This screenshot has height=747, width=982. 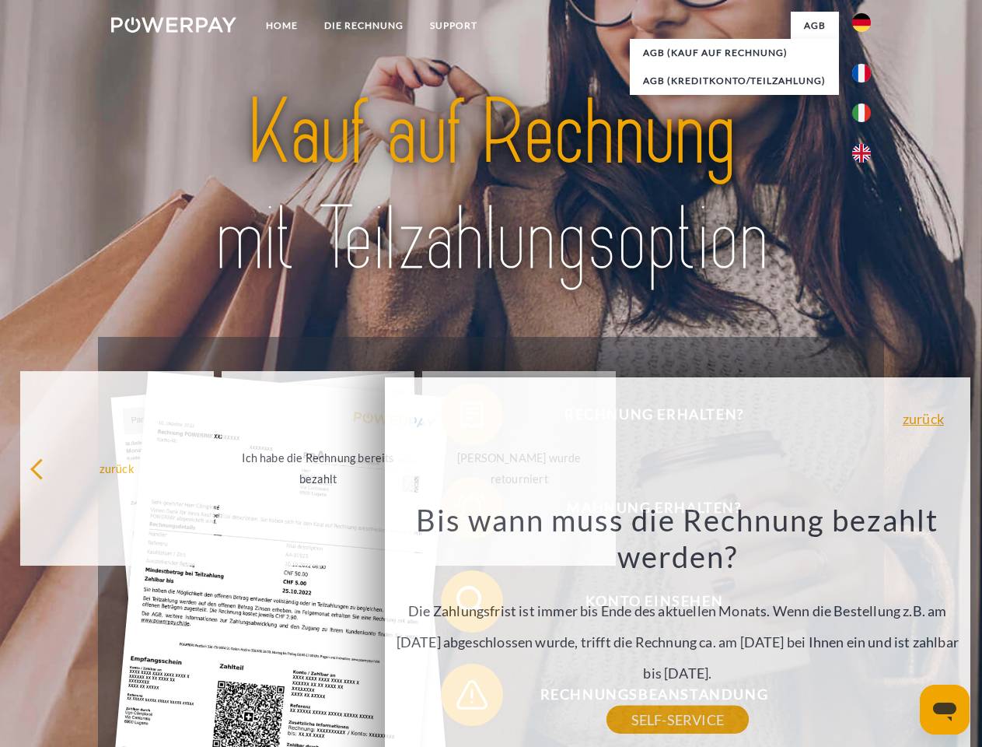 I want to click on img: it, so click(x=862, y=113).